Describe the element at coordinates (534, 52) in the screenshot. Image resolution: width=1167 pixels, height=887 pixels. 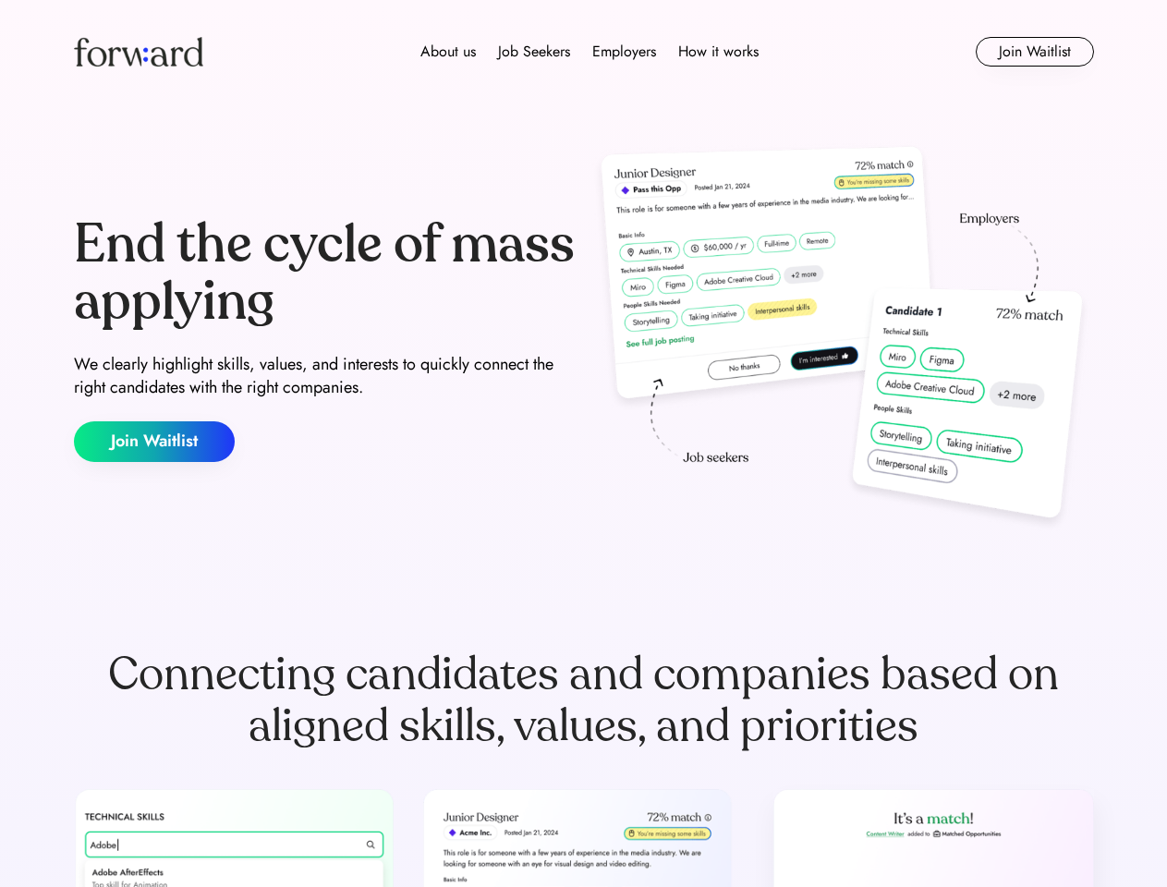
I see `div: Job Seekers` at that location.